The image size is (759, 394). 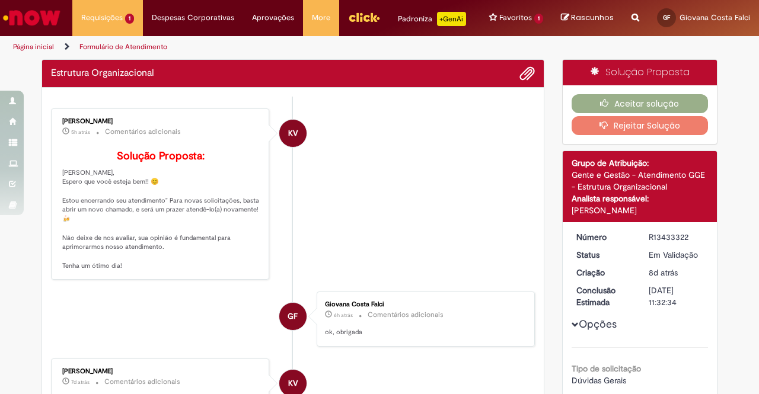 What do you see at coordinates (603, 255) in the screenshot?
I see `dt: Status` at bounding box center [603, 255].